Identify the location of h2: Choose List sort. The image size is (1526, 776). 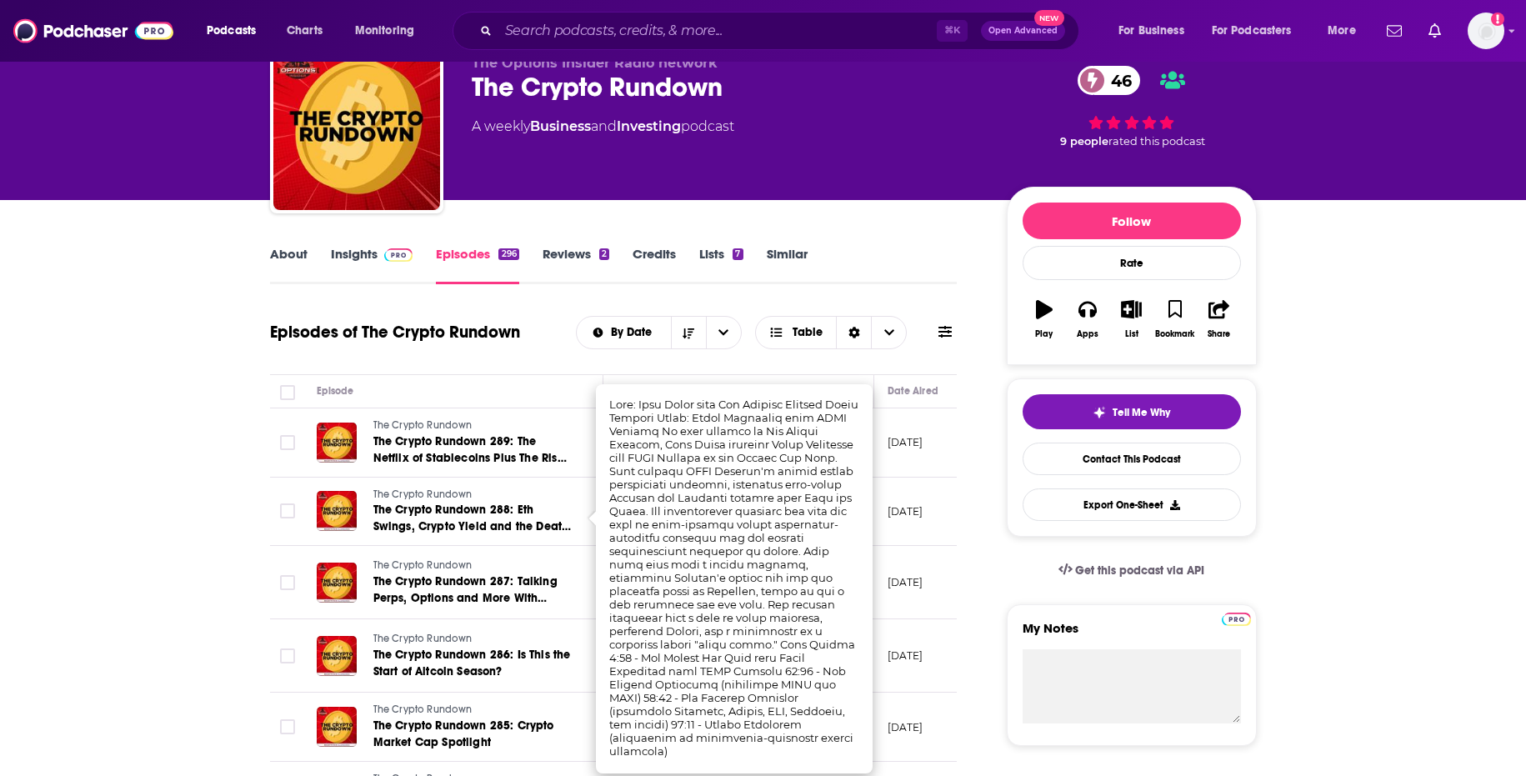
(658, 332).